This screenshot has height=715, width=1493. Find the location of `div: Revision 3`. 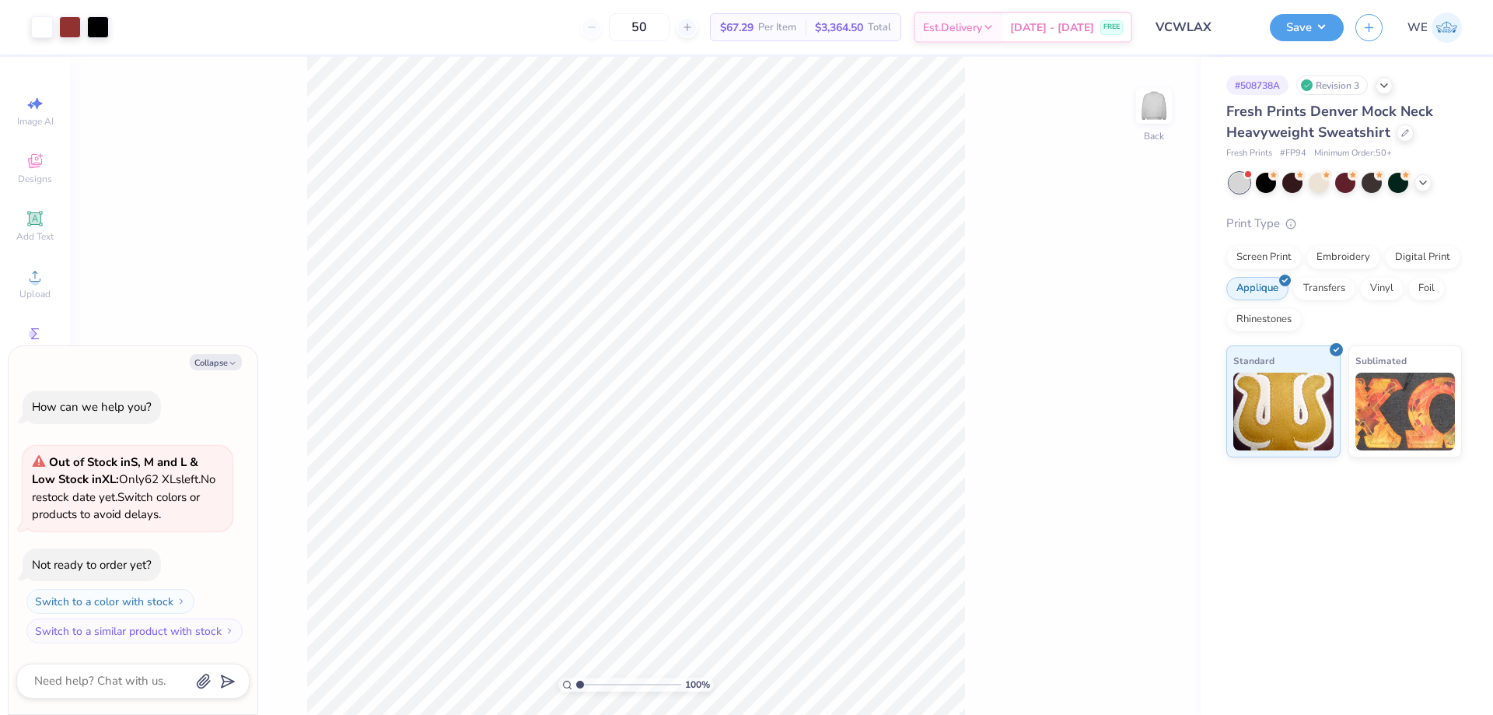

div: Revision 3 is located at coordinates (1332, 85).